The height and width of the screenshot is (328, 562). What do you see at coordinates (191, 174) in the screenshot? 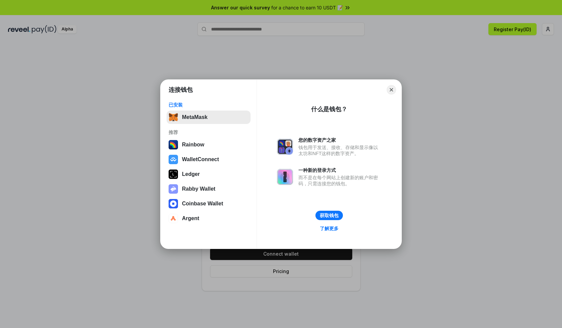
I see `div: Ledger` at bounding box center [191, 174].